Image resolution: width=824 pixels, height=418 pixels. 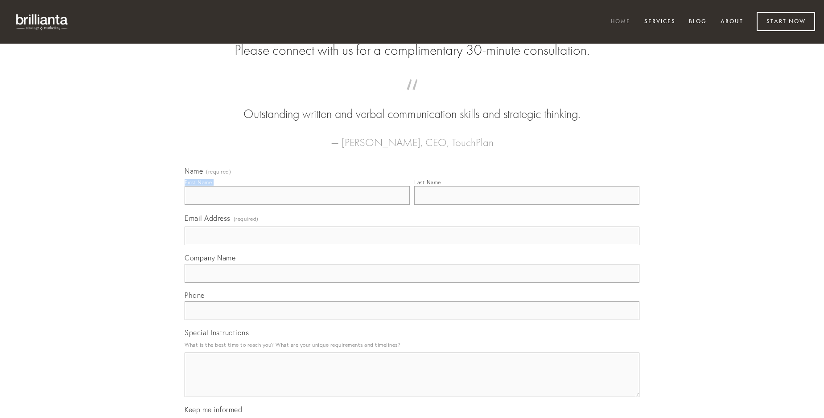 I want to click on a: Home, so click(x=620, y=22).